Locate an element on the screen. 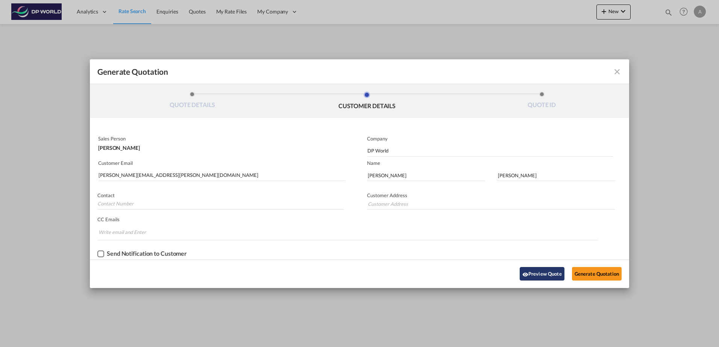 This screenshot has height=347, width=719. p: Contact is located at coordinates (220, 195).